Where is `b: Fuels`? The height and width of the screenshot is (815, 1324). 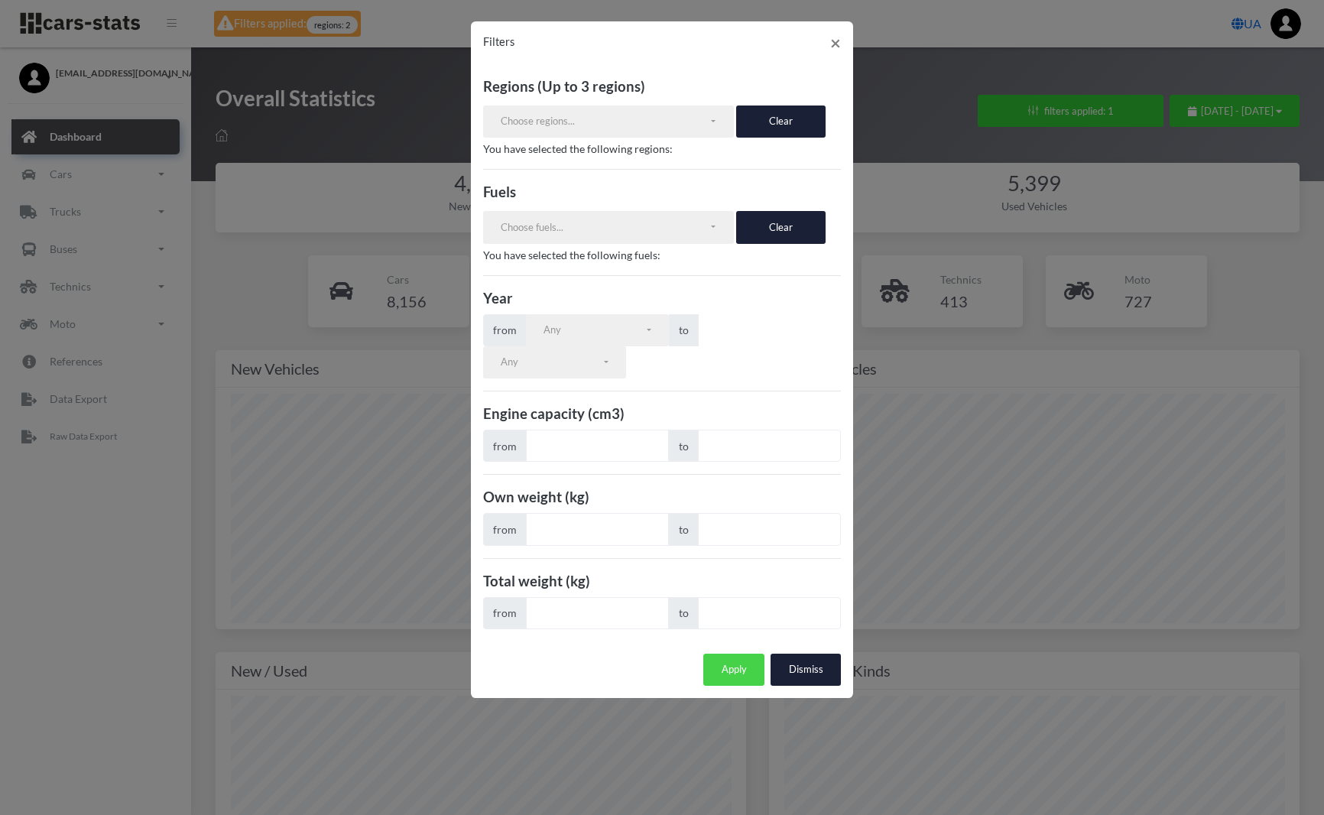
b: Fuels is located at coordinates (499, 192).